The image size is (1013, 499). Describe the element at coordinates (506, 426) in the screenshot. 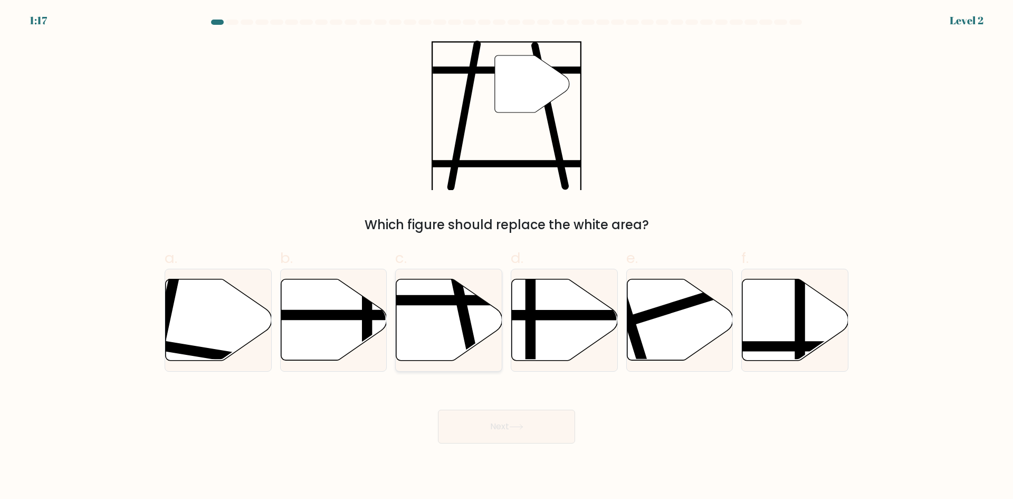

I see `button: Next` at that location.